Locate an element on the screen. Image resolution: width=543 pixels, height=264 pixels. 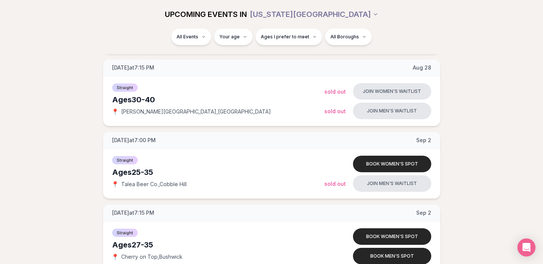
span: UPCOMING EVENTS IN is located at coordinates (206, 14).